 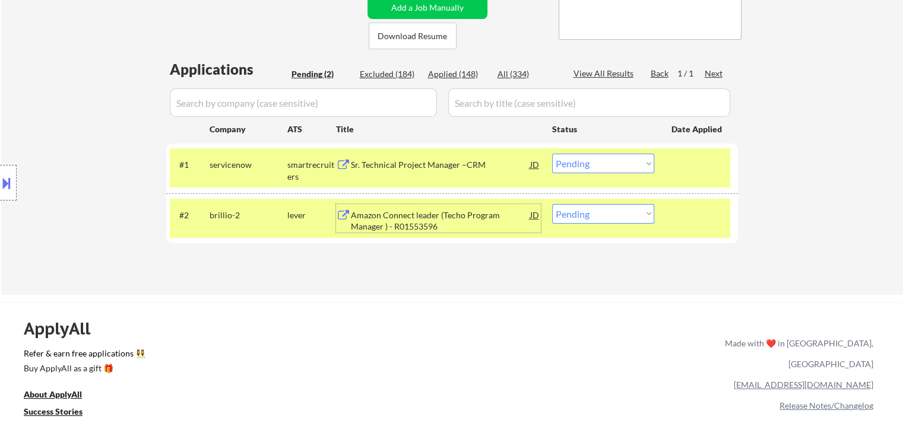 What do you see at coordinates (697, 129) in the screenshot?
I see `div: Date Applied` at bounding box center [697, 129].